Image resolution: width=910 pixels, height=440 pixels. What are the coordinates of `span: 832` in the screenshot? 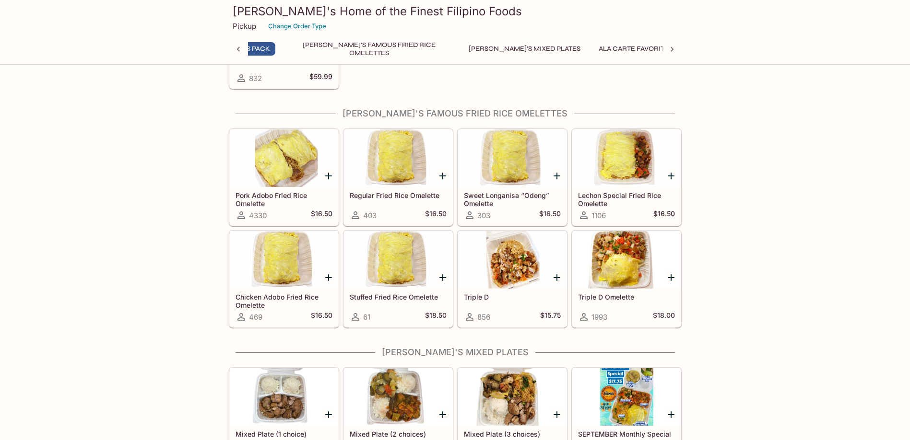 It's located at (255, 78).